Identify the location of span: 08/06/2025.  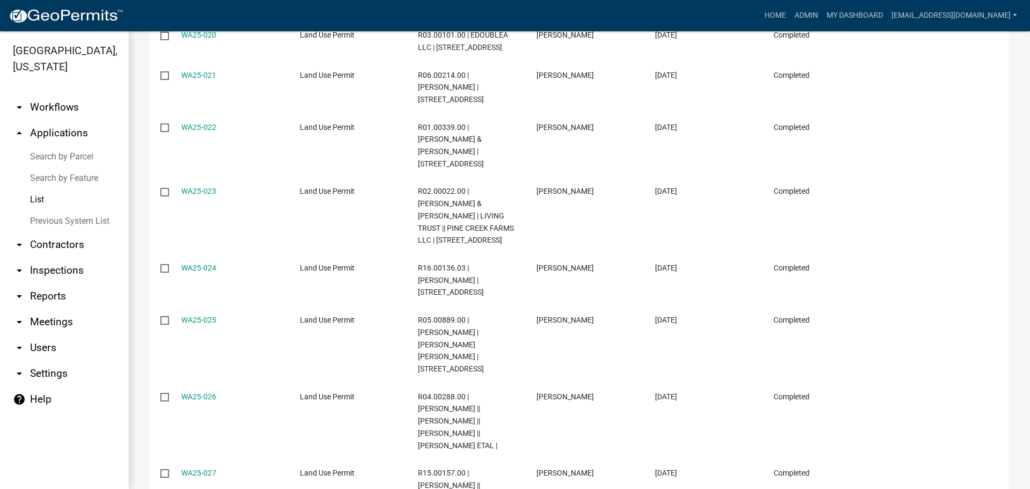
(666, 320).